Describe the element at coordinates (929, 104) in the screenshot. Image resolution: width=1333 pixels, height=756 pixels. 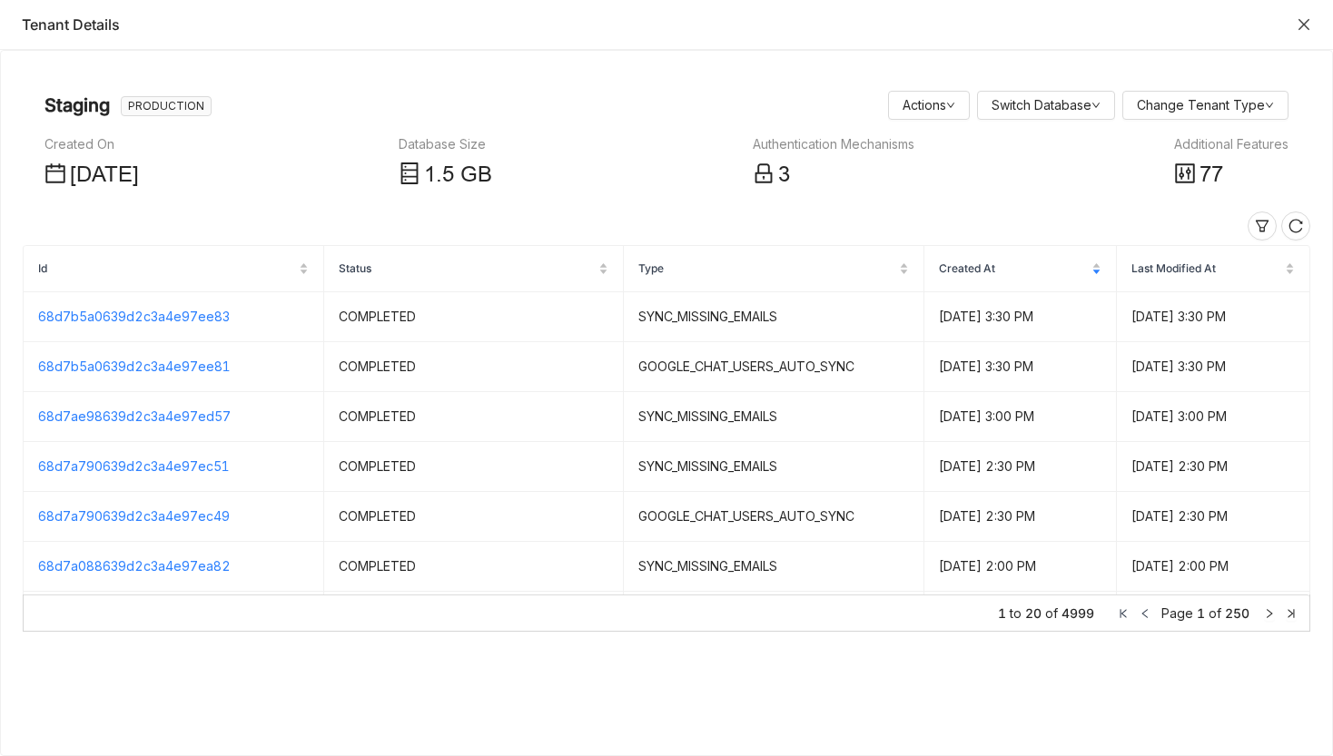
I see `a: Actions` at that location.